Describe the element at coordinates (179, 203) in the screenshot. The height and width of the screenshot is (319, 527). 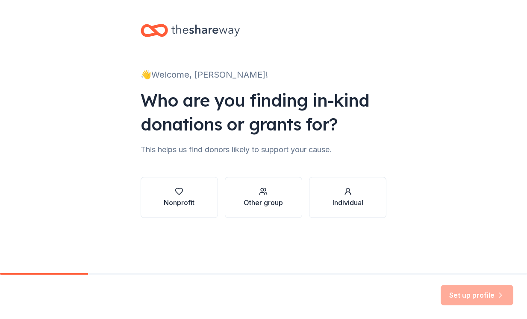
I see `div: Nonprofit` at that location.